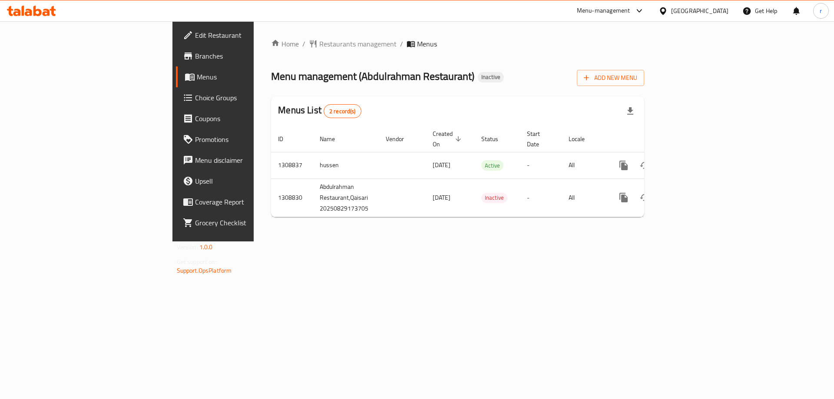 The height and width of the screenshot is (399, 834). What do you see at coordinates (346, 198) in the screenshot?
I see `td: Abdulrahman Restaurant,Qaisari 20250829173705` at bounding box center [346, 198].